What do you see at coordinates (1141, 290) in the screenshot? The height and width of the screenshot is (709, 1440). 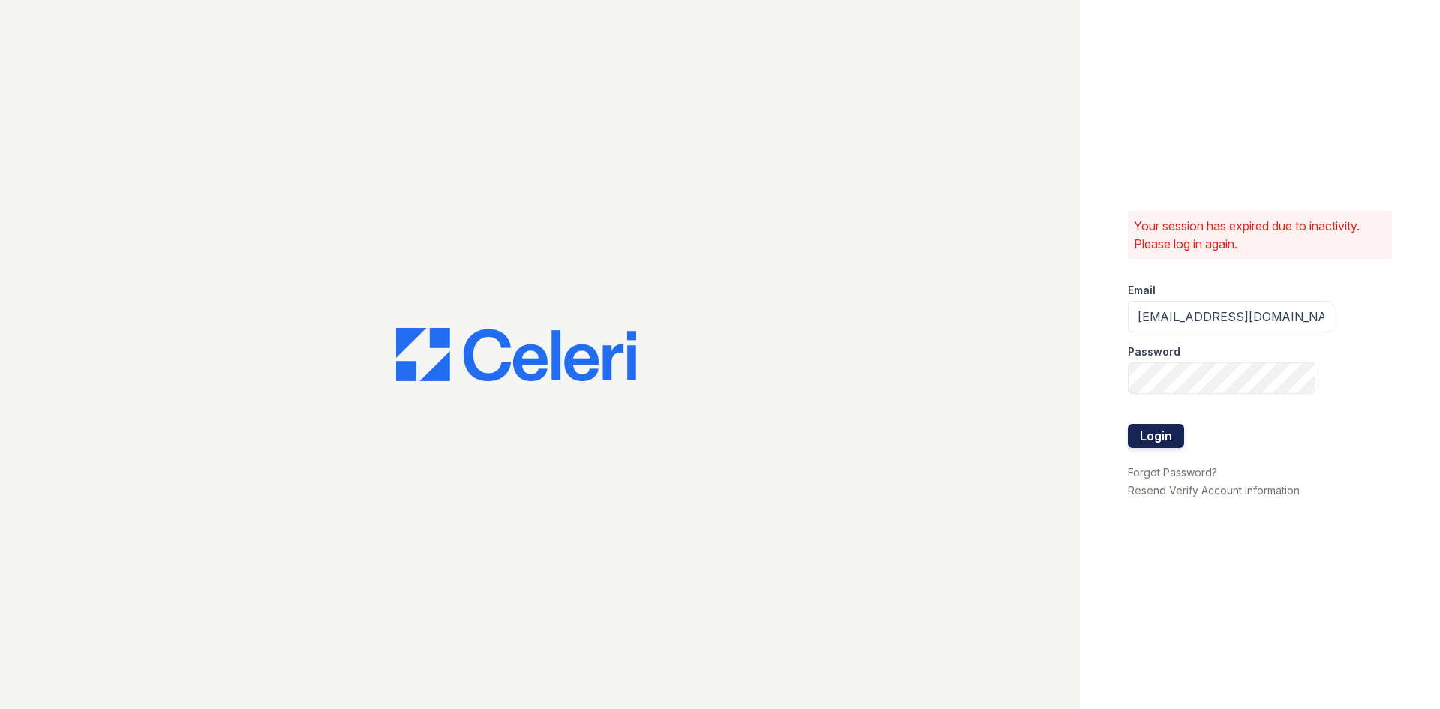 I see `label: Email` at bounding box center [1141, 290].